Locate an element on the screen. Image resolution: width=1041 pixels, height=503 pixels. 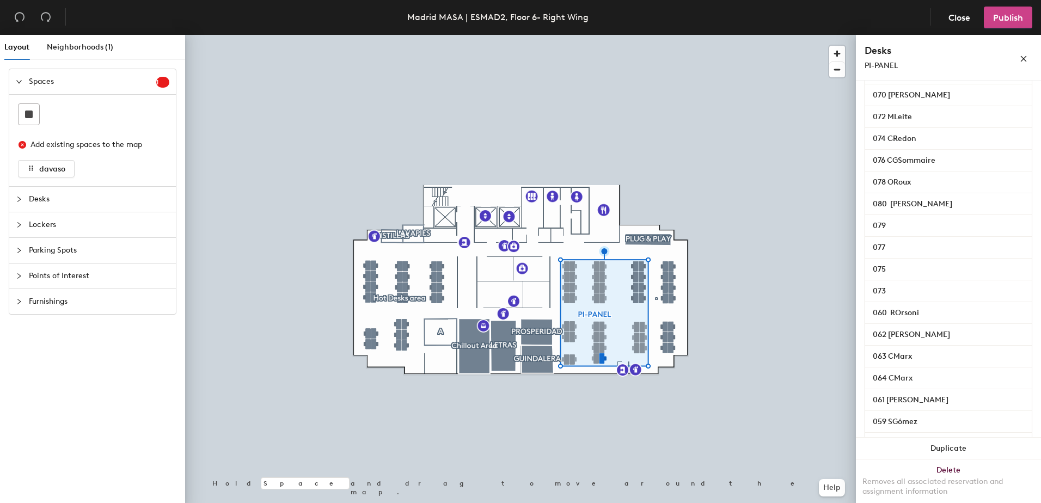
span: Furnishings is located at coordinates (99, 302).